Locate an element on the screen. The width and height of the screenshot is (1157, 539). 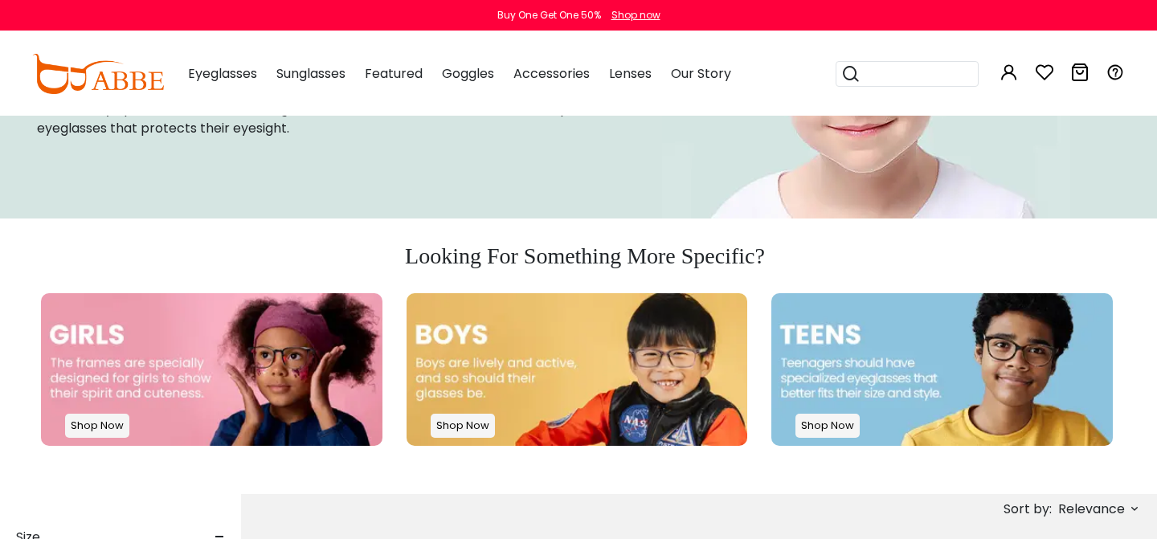
a: teens glasses Shop Now is located at coordinates (942, 370).